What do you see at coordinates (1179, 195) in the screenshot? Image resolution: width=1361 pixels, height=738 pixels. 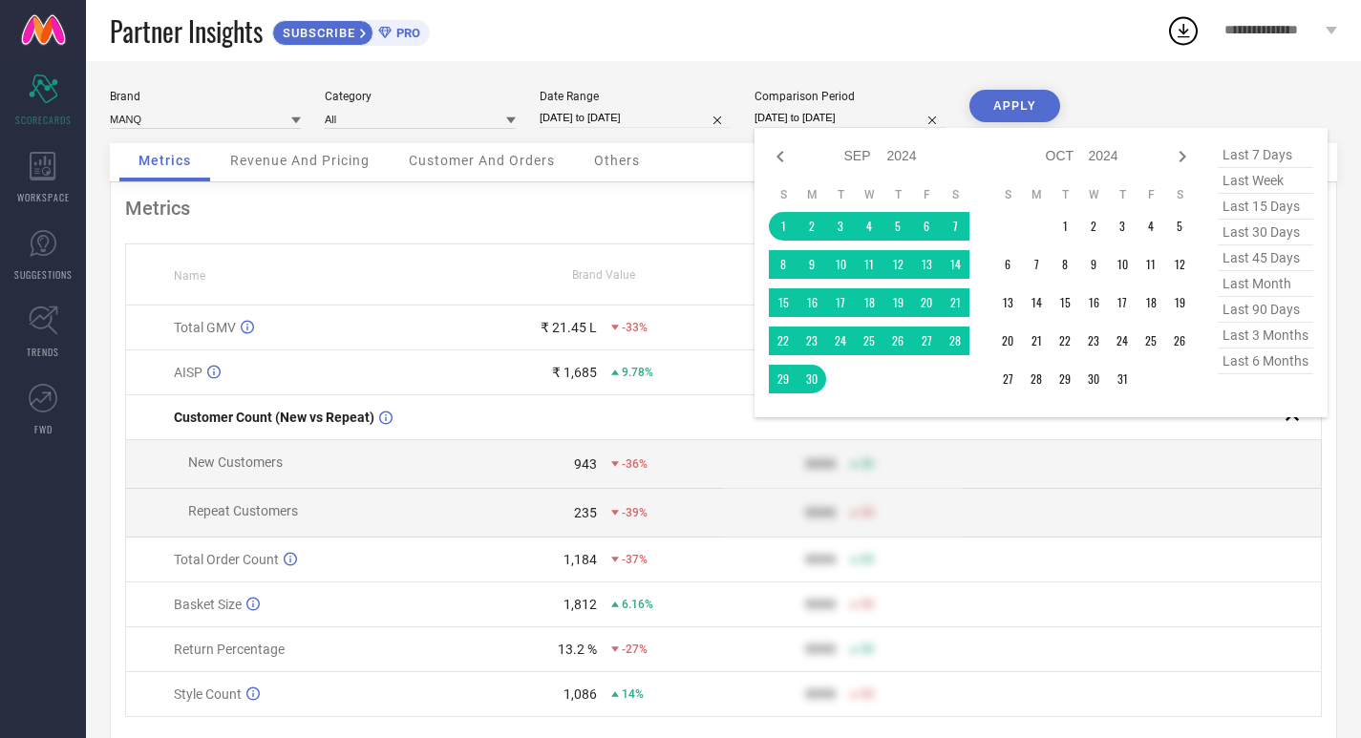 I see `th: Saturday` at bounding box center [1179, 195].